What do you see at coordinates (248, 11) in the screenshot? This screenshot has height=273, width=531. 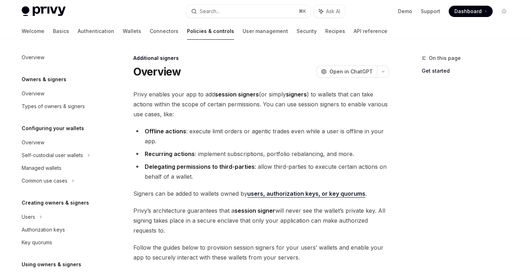 I see `button: Search...⌘K` at bounding box center [248, 11].